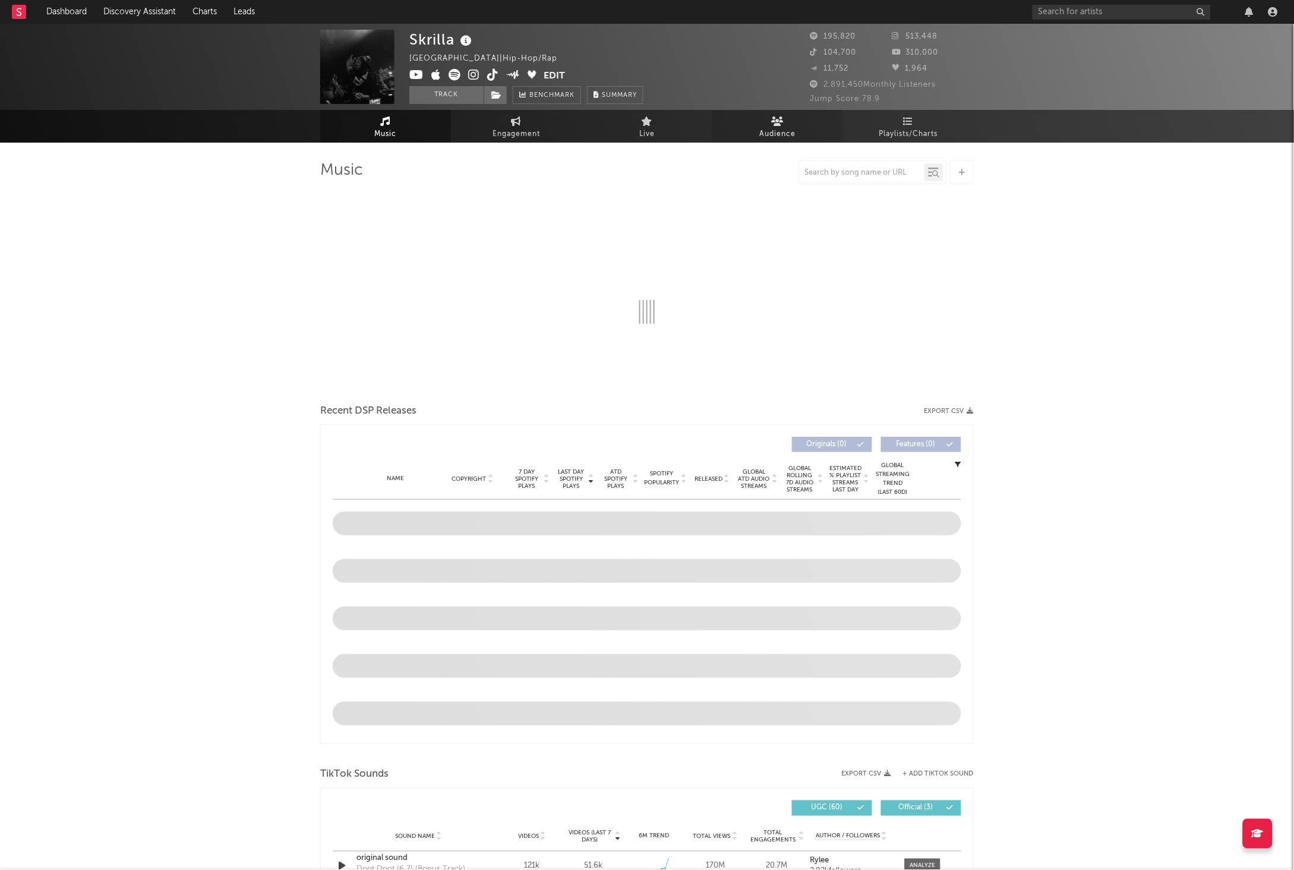  What do you see at coordinates (916, 52) in the screenshot?
I see `span: 310,000` at bounding box center [916, 52].